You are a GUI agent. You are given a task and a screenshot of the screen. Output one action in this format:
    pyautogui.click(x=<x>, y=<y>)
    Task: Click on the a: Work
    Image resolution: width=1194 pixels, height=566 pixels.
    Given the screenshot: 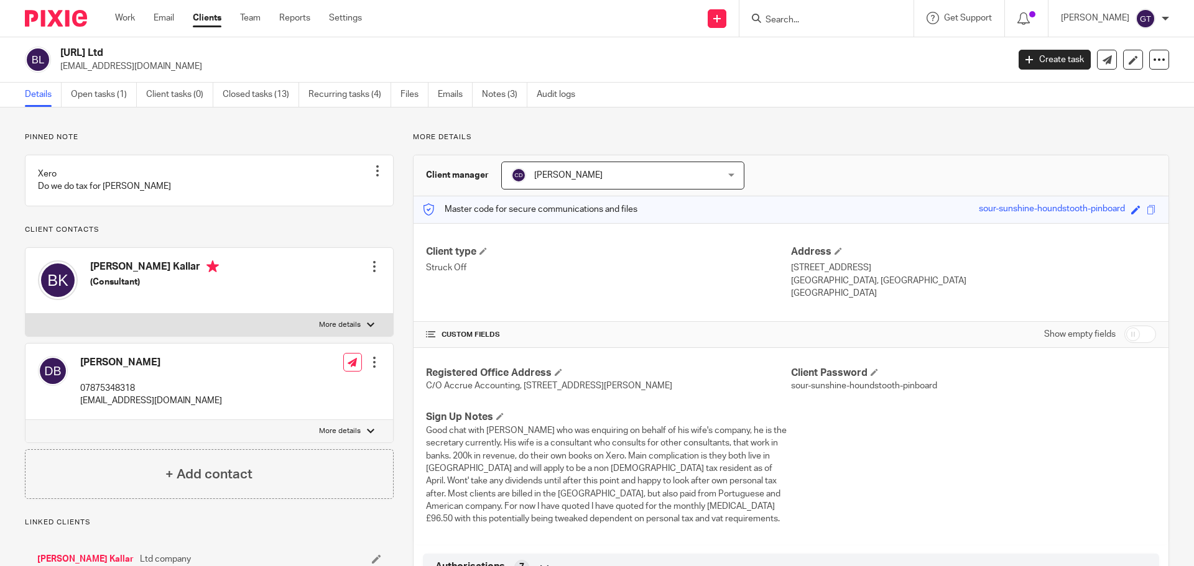 What is the action you would take?
    pyautogui.click(x=125, y=18)
    